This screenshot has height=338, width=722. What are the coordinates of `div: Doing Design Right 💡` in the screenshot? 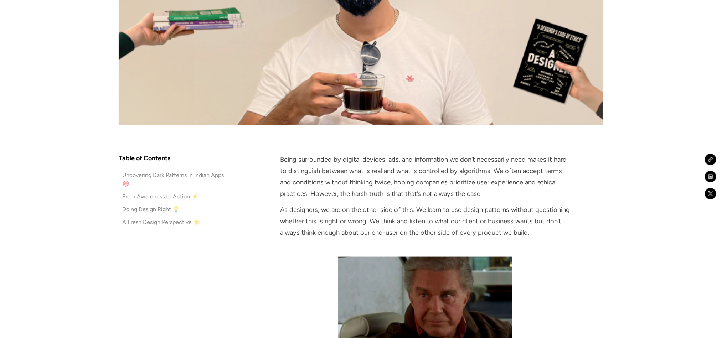 It's located at (151, 210).